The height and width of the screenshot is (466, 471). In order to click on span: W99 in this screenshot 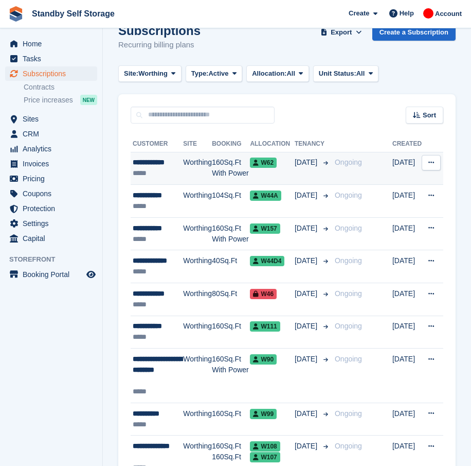, I will do `click(263, 414)`.